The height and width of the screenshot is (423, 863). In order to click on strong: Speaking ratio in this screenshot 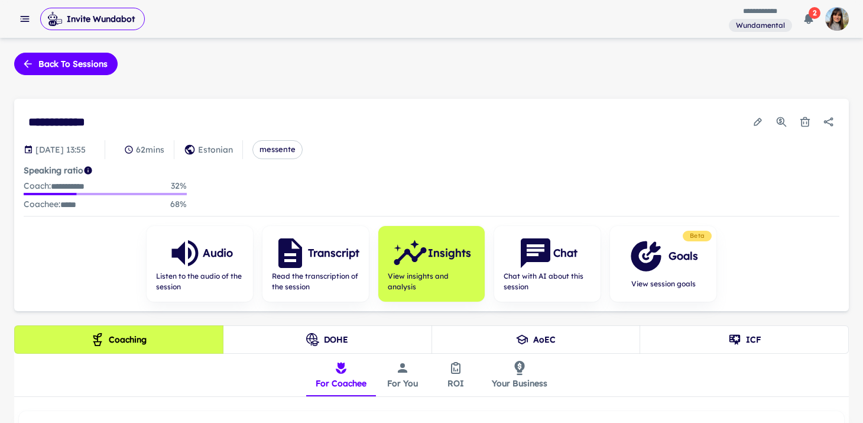, I will do `click(53, 170)`.